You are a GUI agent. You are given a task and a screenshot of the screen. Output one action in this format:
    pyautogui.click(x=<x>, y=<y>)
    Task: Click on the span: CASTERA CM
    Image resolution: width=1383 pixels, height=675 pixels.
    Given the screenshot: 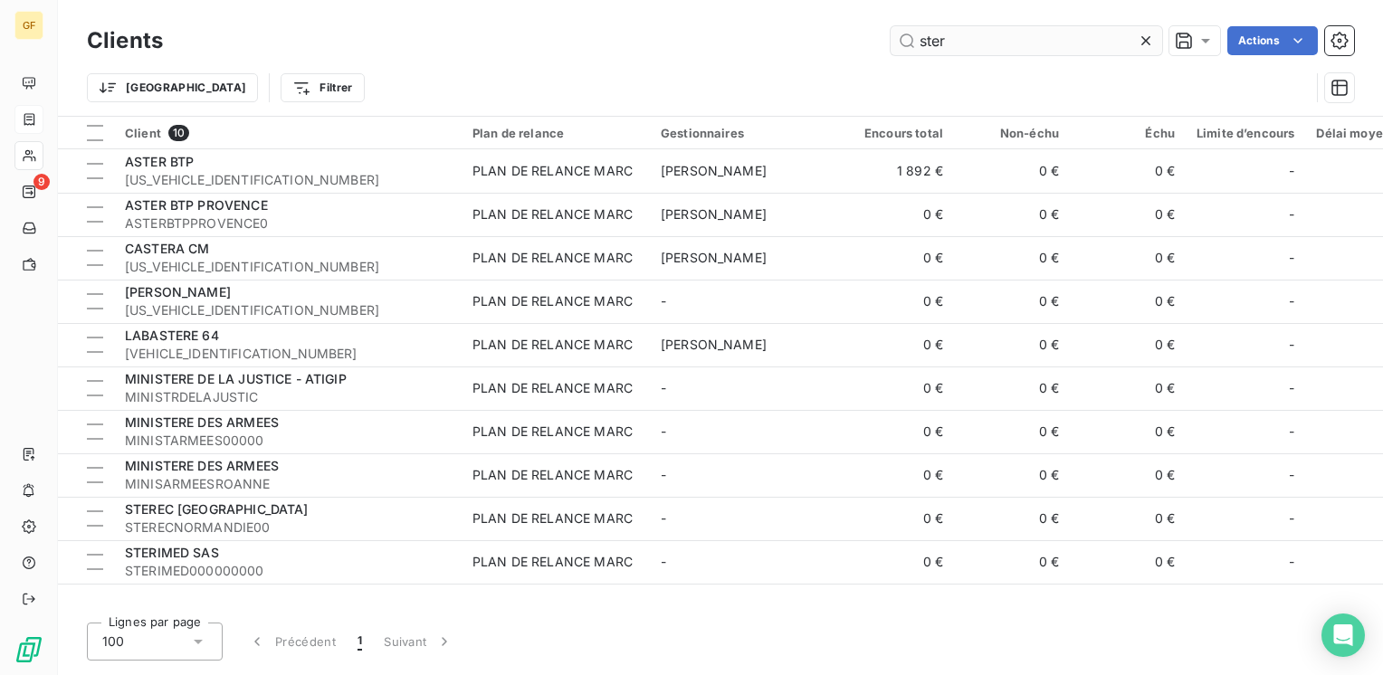 What is the action you would take?
    pyautogui.click(x=167, y=248)
    